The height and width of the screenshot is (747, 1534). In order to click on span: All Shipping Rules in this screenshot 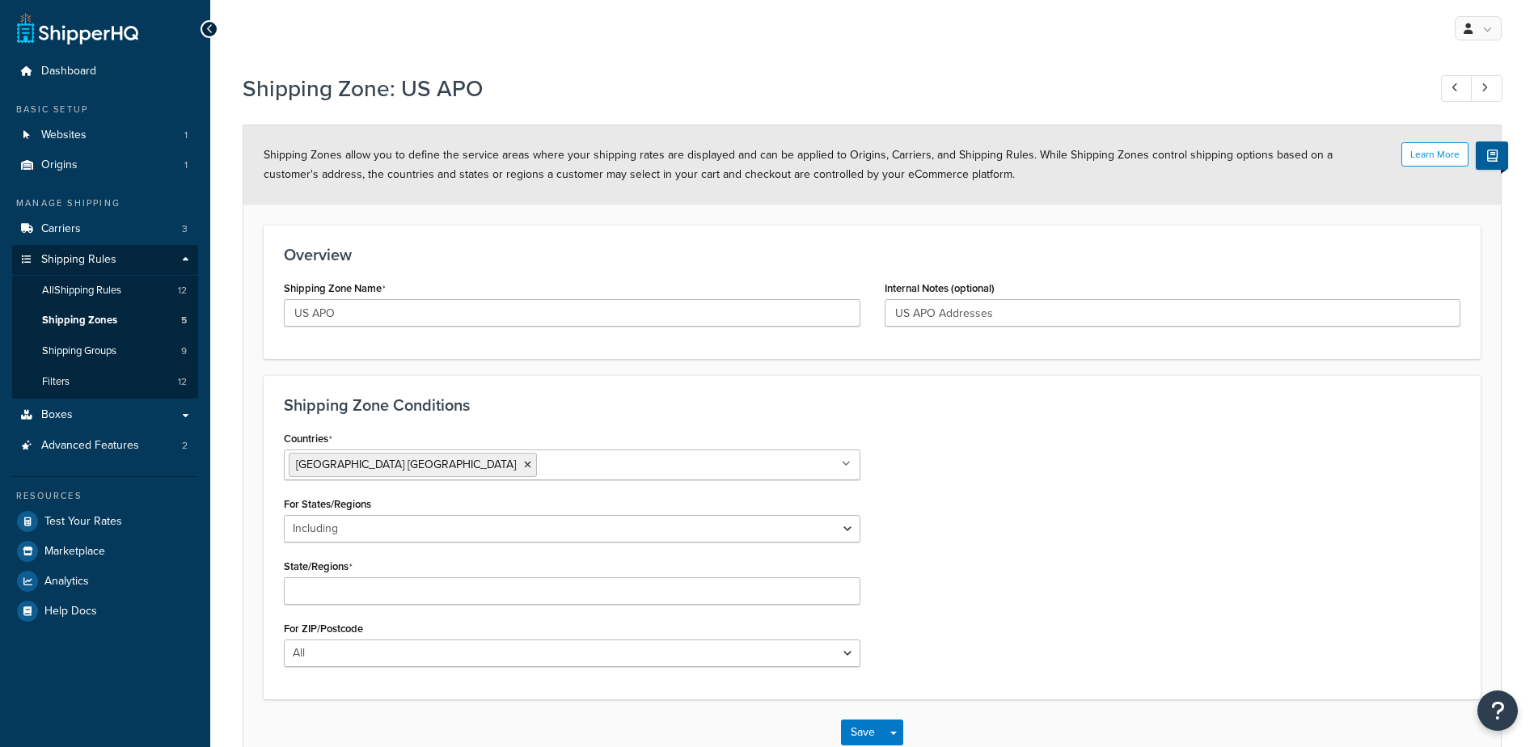, I will do `click(82, 290)`.